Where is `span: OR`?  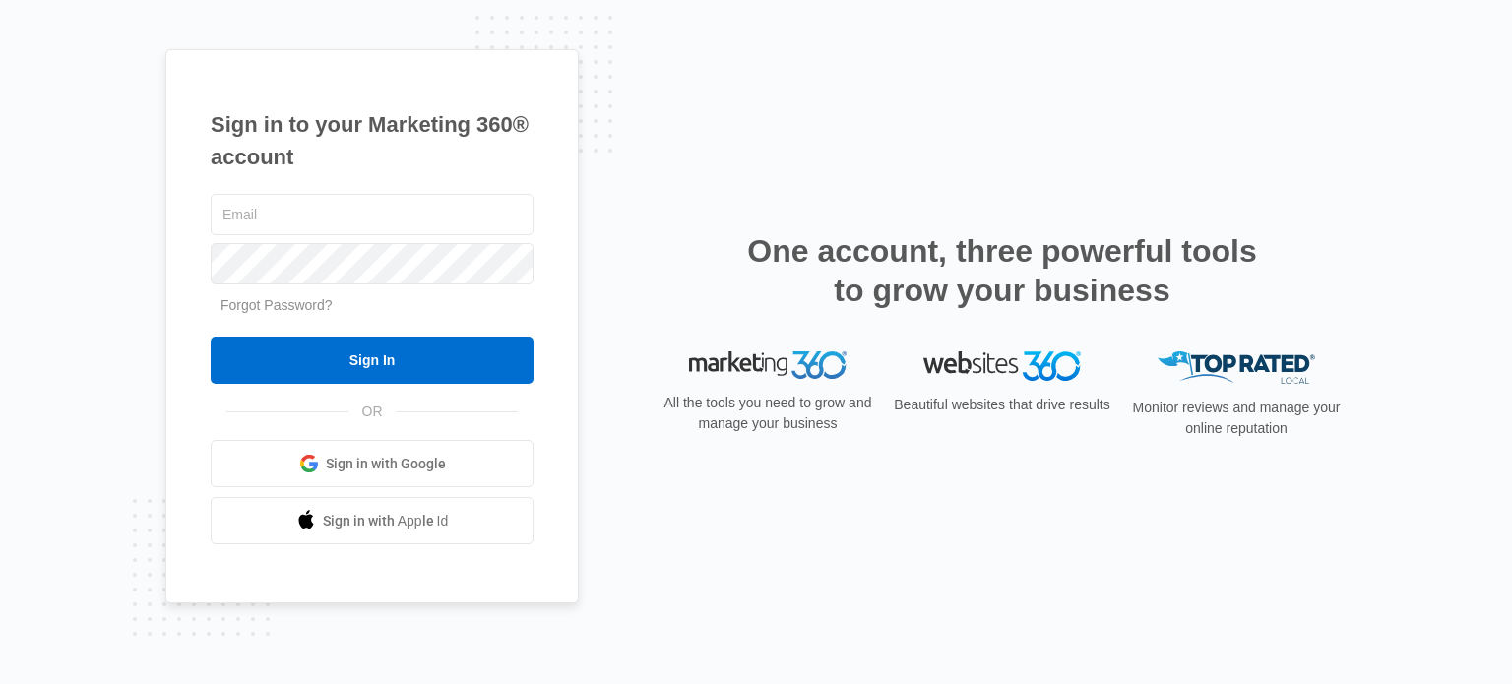 span: OR is located at coordinates (372, 411).